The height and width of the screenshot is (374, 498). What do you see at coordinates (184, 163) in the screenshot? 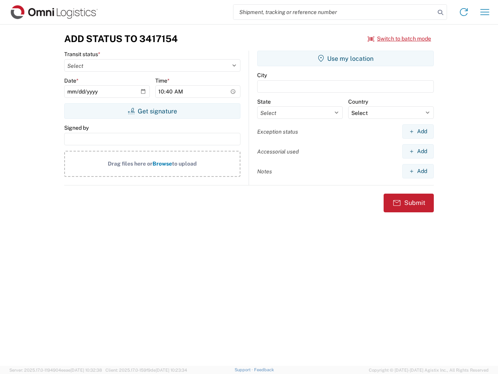
I see `span: to upload` at bounding box center [184, 163].